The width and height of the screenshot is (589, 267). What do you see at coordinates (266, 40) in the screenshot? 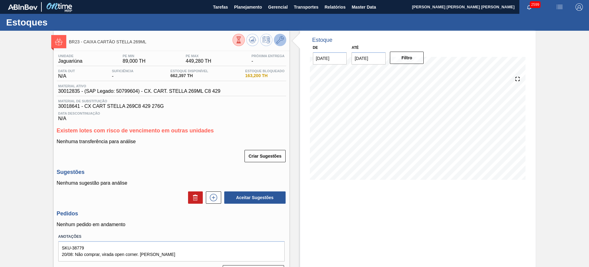
I see `button: Programar Estoque` at bounding box center [266, 40].